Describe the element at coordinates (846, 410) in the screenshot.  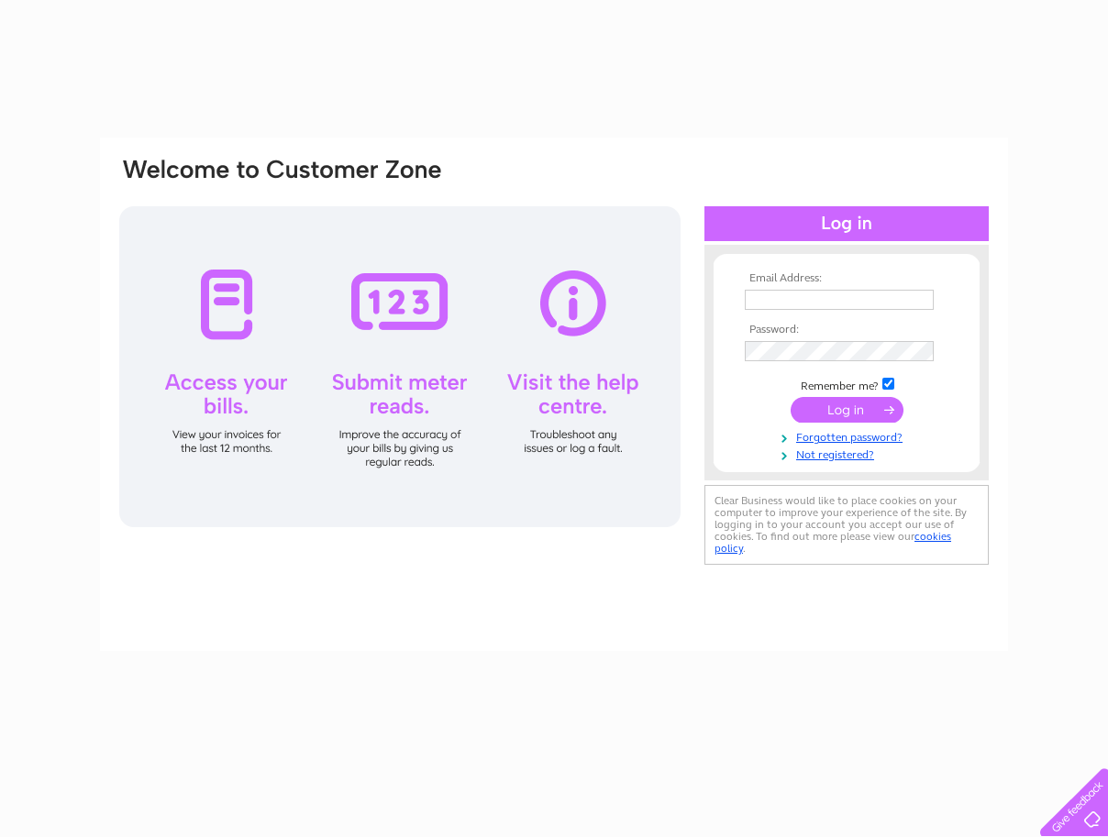
I see `input: Submit` at that location.